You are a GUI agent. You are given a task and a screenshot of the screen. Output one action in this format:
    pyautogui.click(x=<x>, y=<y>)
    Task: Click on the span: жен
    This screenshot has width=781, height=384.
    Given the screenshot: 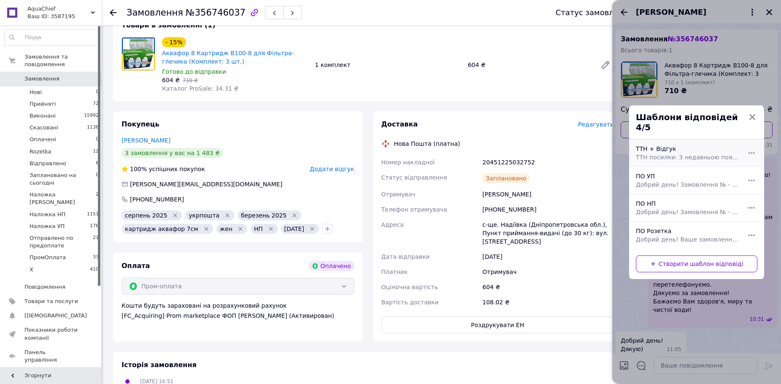 What is the action you would take?
    pyautogui.click(x=226, y=229)
    